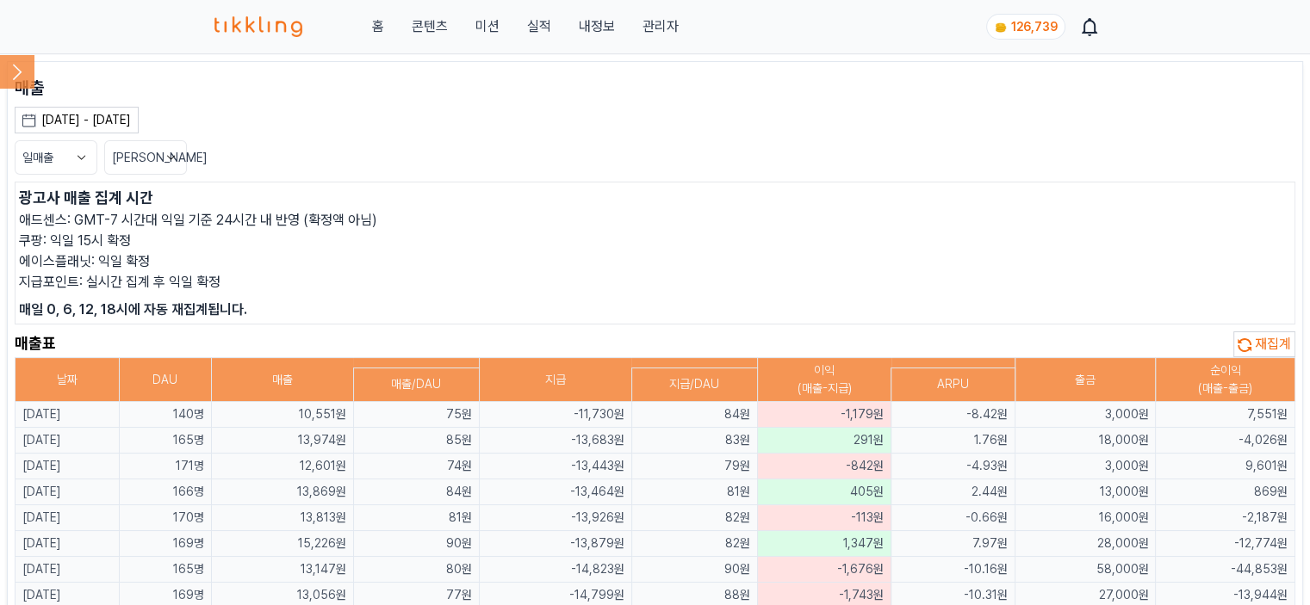  What do you see at coordinates (1225, 380) in the screenshot?
I see `th: 순이익 (매출-출금)` at bounding box center [1225, 380].